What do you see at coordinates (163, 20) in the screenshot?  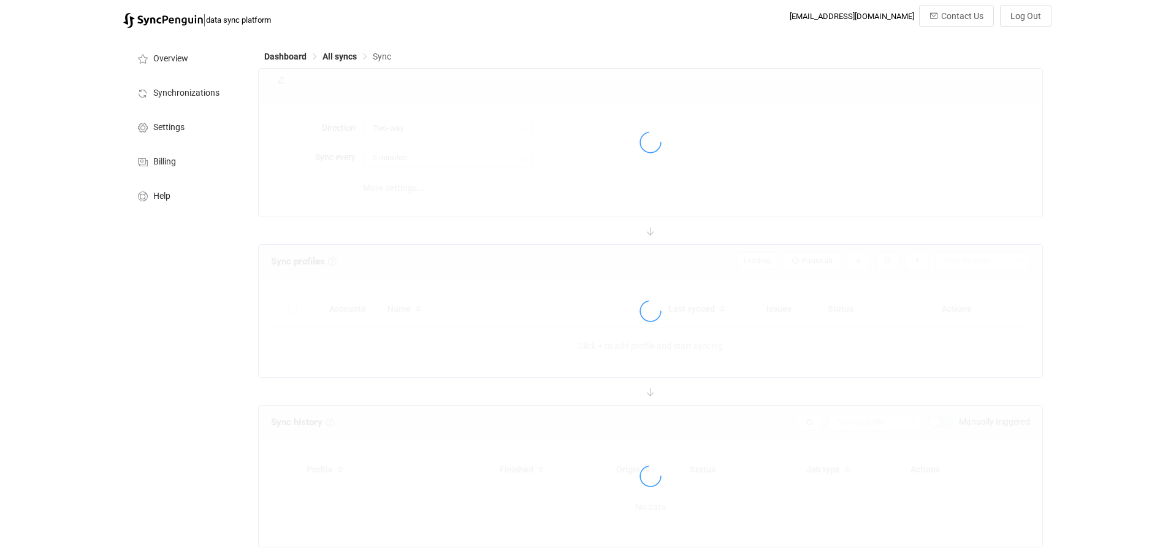 I see `img: syncpenguin.svg` at bounding box center [163, 20].